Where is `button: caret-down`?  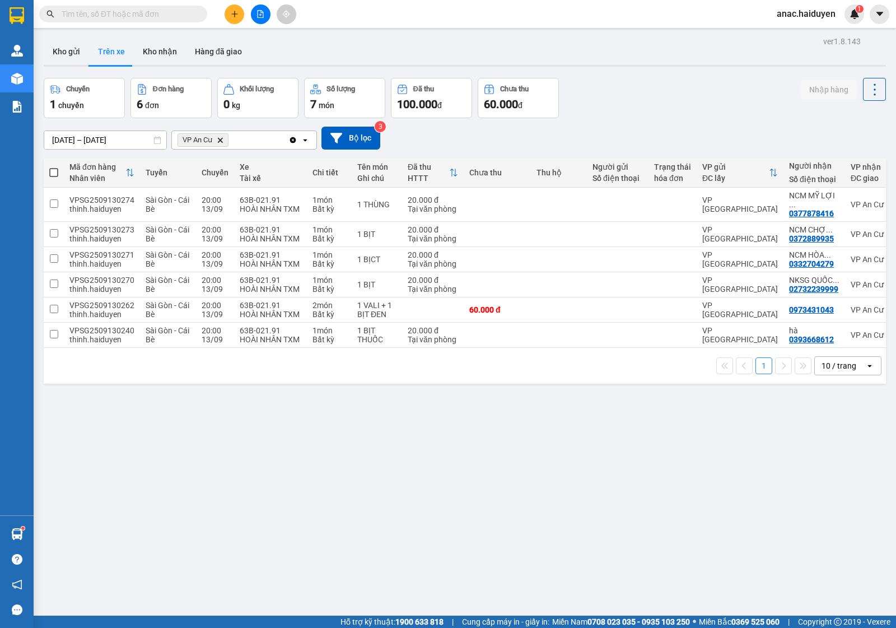
button: caret-down is located at coordinates (879, 14).